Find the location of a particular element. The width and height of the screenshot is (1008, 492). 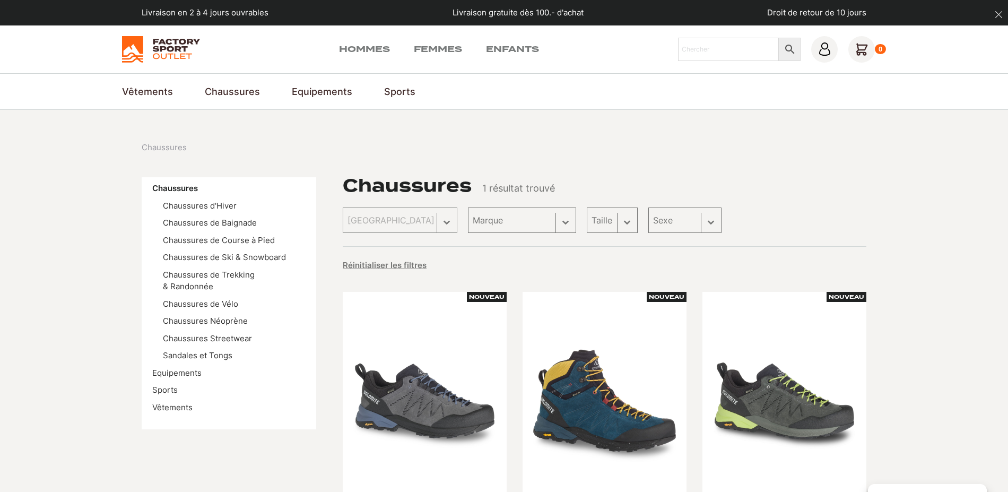

p: Livraison gratuite dès 100.- d'achat is located at coordinates (518, 13).